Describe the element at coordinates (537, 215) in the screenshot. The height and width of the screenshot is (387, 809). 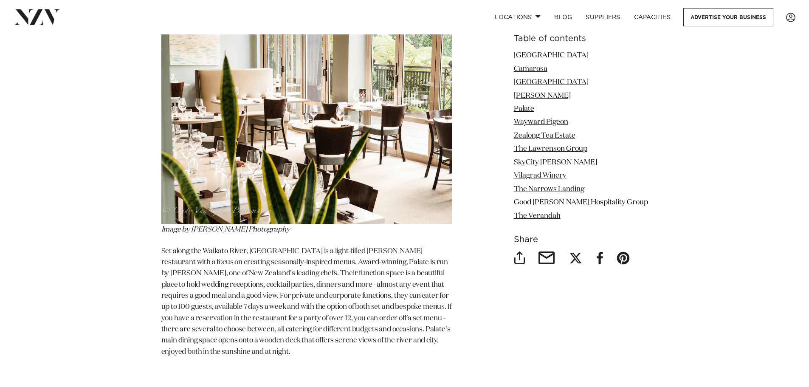
I see `a: The Verandah` at that location.